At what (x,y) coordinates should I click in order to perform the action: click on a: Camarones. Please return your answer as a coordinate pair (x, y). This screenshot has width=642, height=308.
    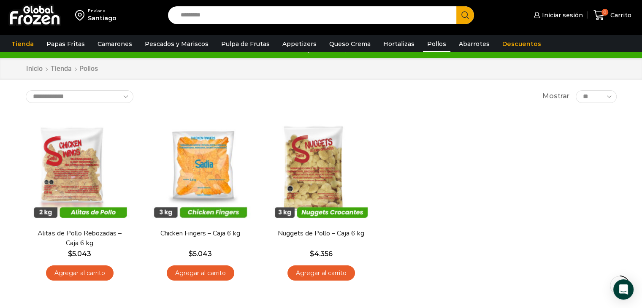
    Looking at the image, I should click on (115, 44).